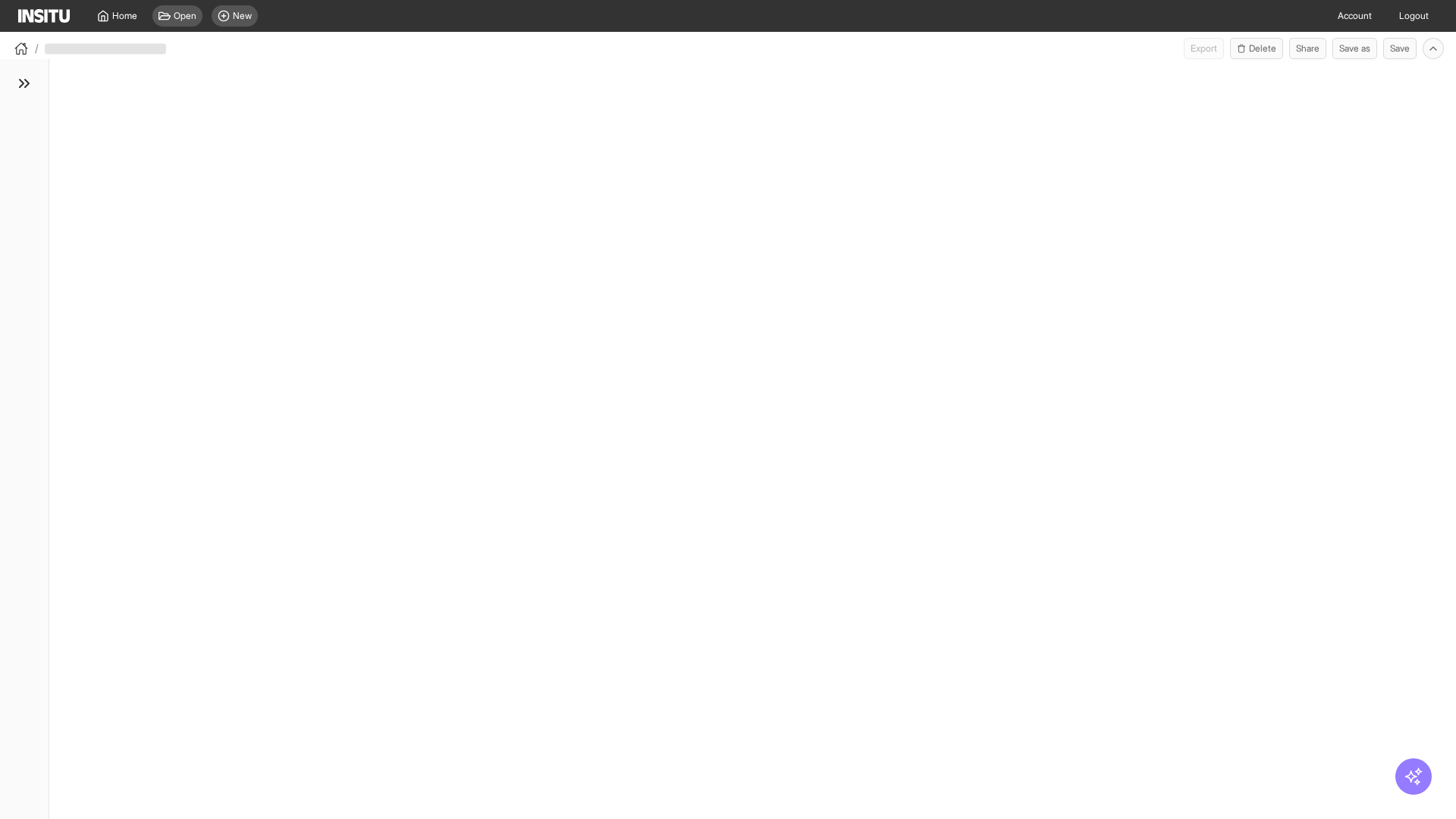 Image resolution: width=1456 pixels, height=819 pixels. I want to click on span: Open, so click(186, 15).